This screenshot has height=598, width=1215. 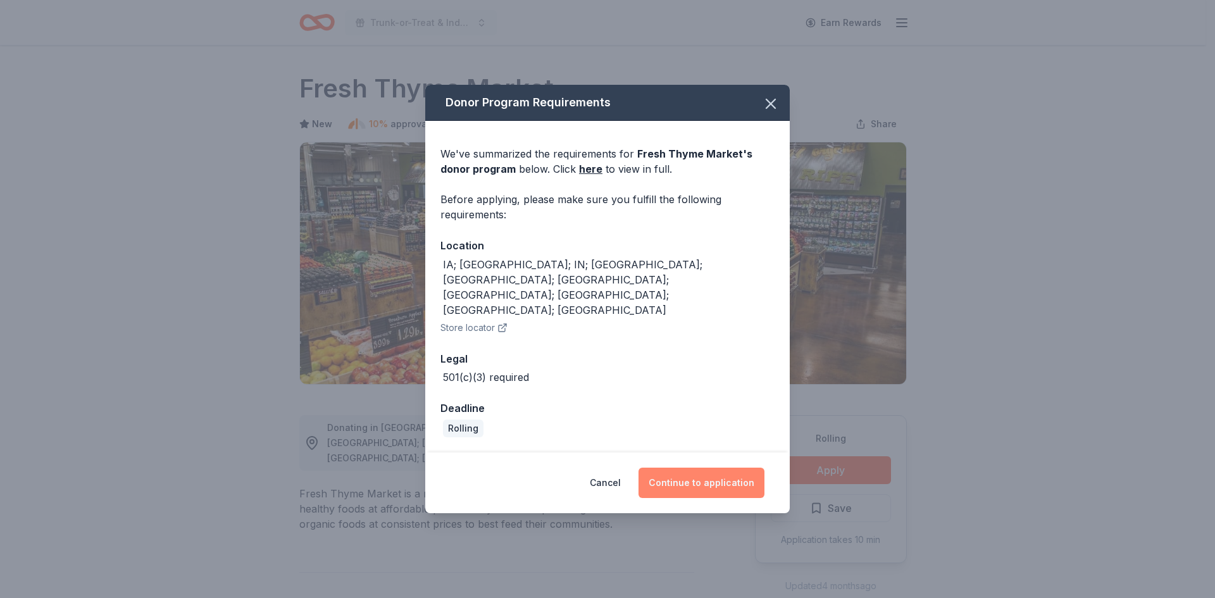 What do you see at coordinates (701, 483) in the screenshot?
I see `button: Continue to application` at bounding box center [701, 483].